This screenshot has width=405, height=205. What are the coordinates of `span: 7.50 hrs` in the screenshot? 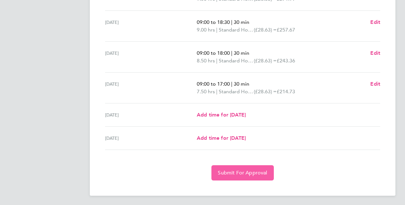 It's located at (206, 91).